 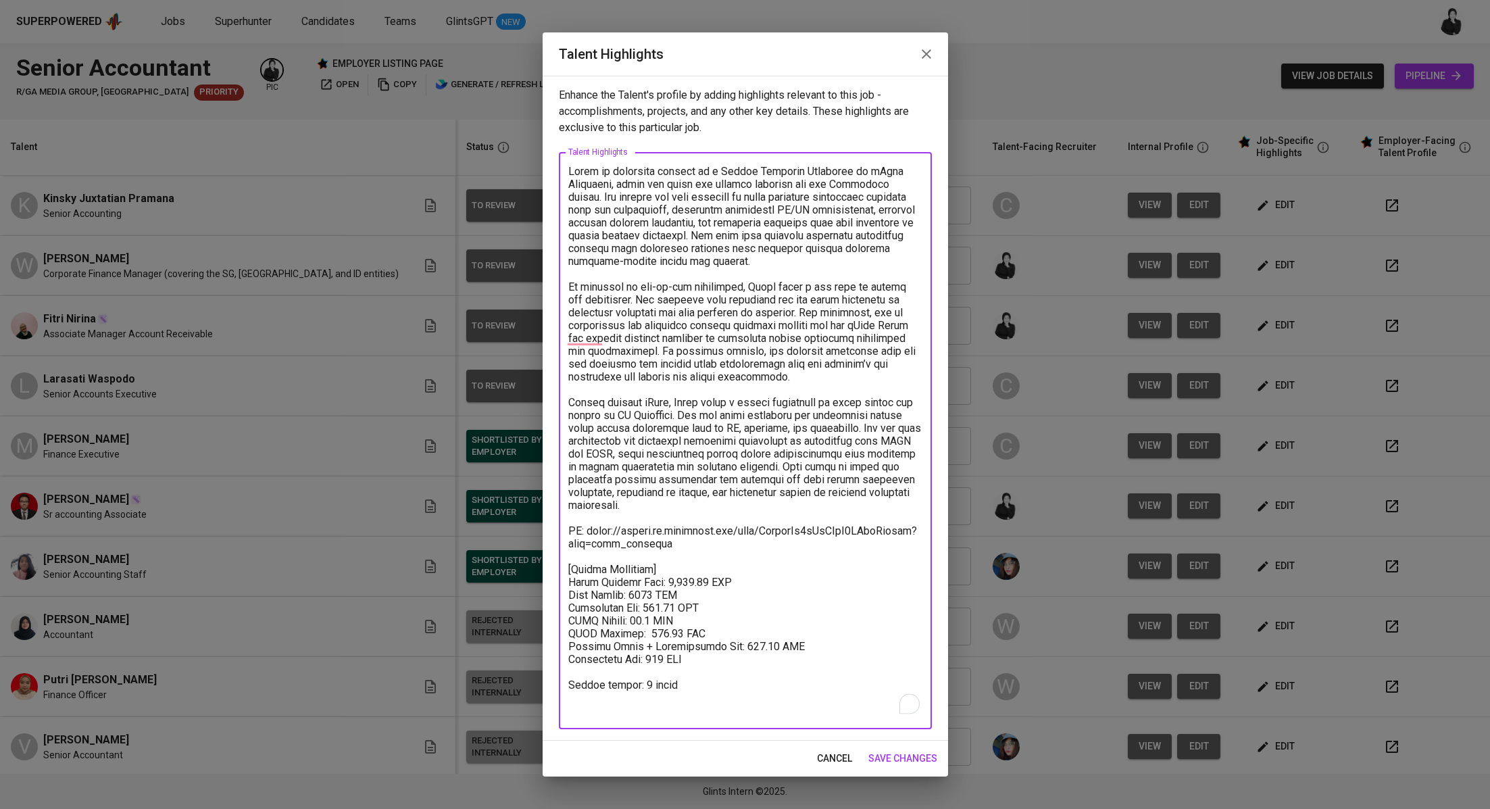 What do you see at coordinates (834, 758) in the screenshot?
I see `button: cancel` at bounding box center [834, 758].